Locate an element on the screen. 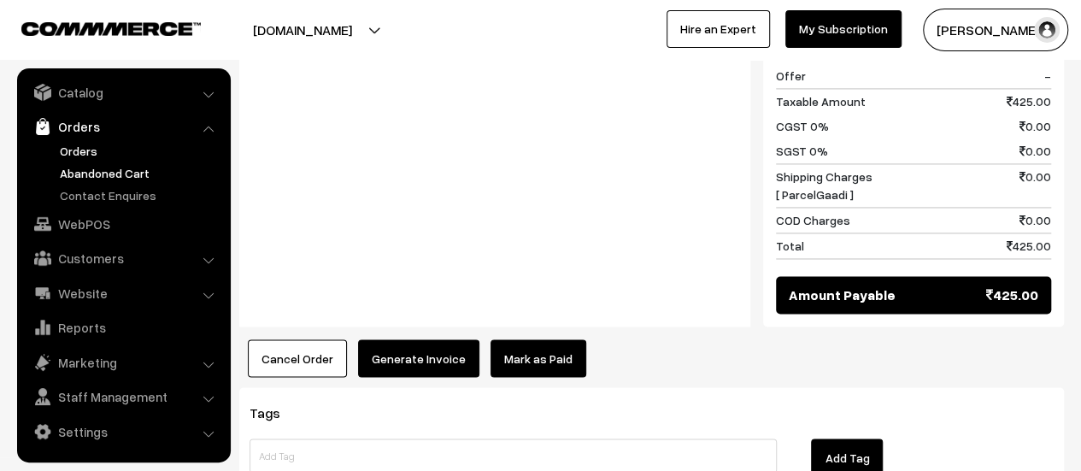 This screenshot has width=1081, height=471. a: Hire an Expert is located at coordinates (718, 29).